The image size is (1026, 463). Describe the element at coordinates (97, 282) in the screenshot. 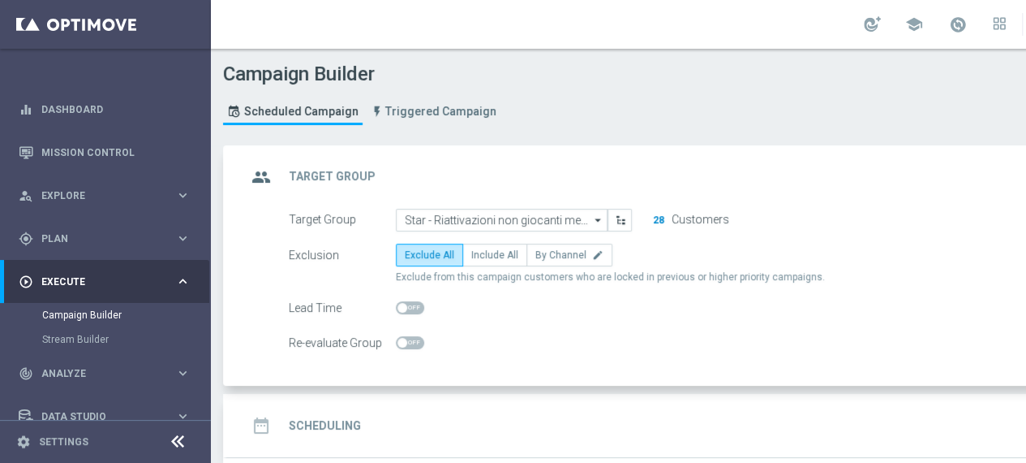

I see `div: Execute` at that location.